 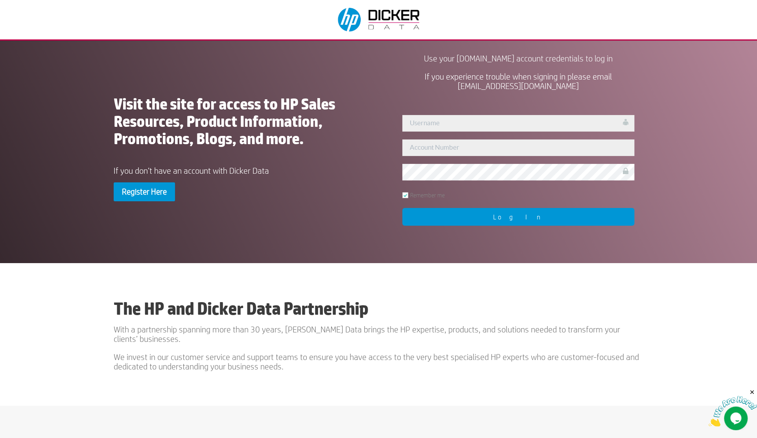 I want to click on label: Remember me, so click(x=424, y=195).